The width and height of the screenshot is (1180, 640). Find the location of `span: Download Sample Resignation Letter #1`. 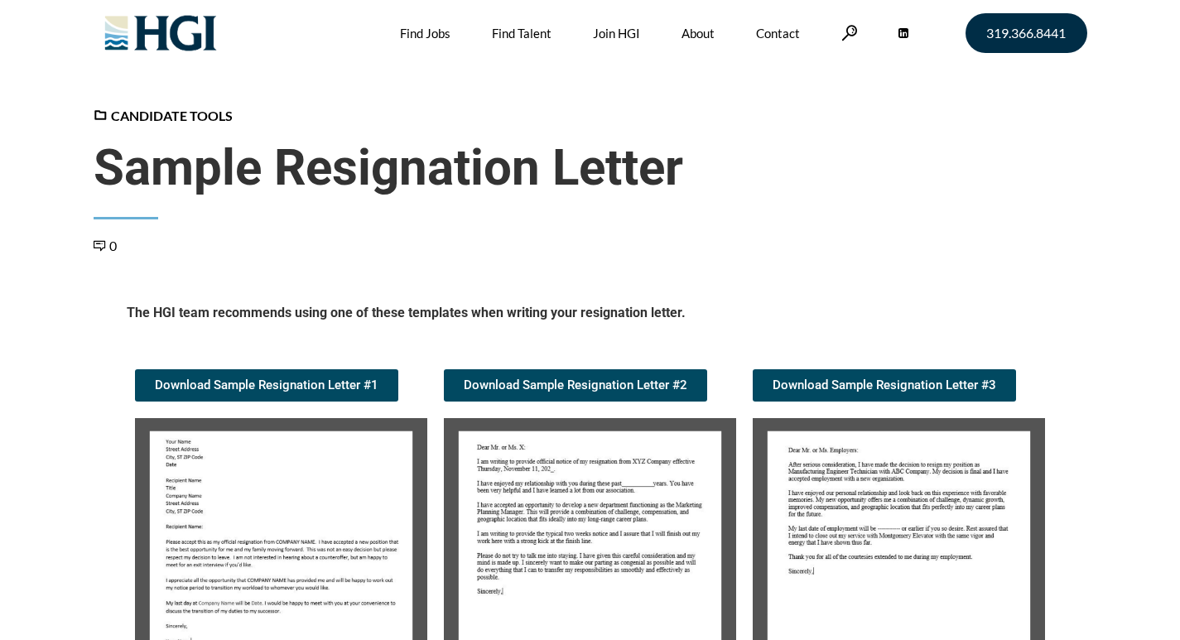

span: Download Sample Resignation Letter #1 is located at coordinates (267, 385).